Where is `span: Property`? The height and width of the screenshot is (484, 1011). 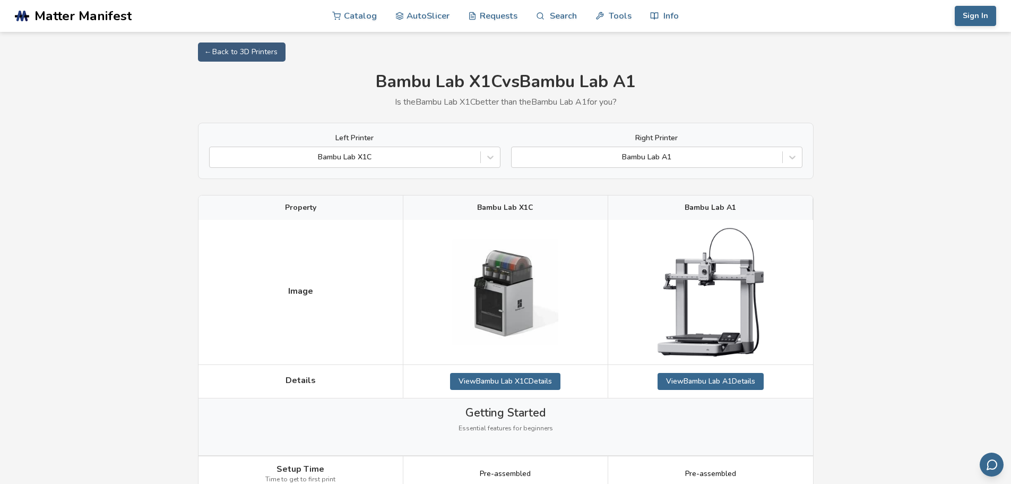 span: Property is located at coordinates (300, 208).